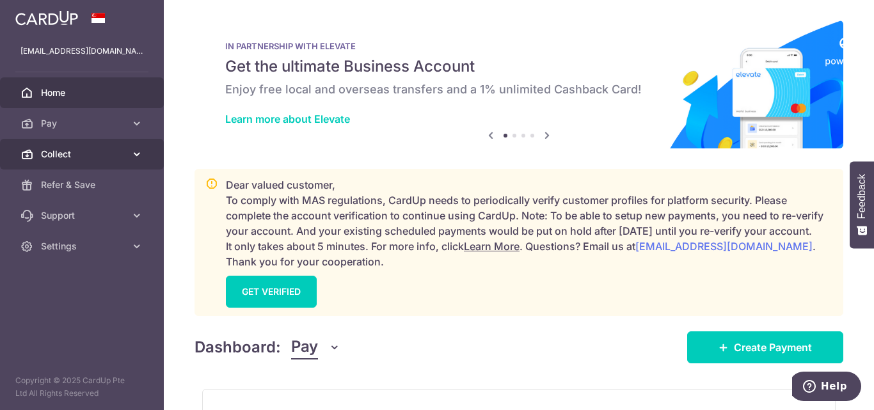  Describe the element at coordinates (315, 347) in the screenshot. I see `button: Pay` at that location.